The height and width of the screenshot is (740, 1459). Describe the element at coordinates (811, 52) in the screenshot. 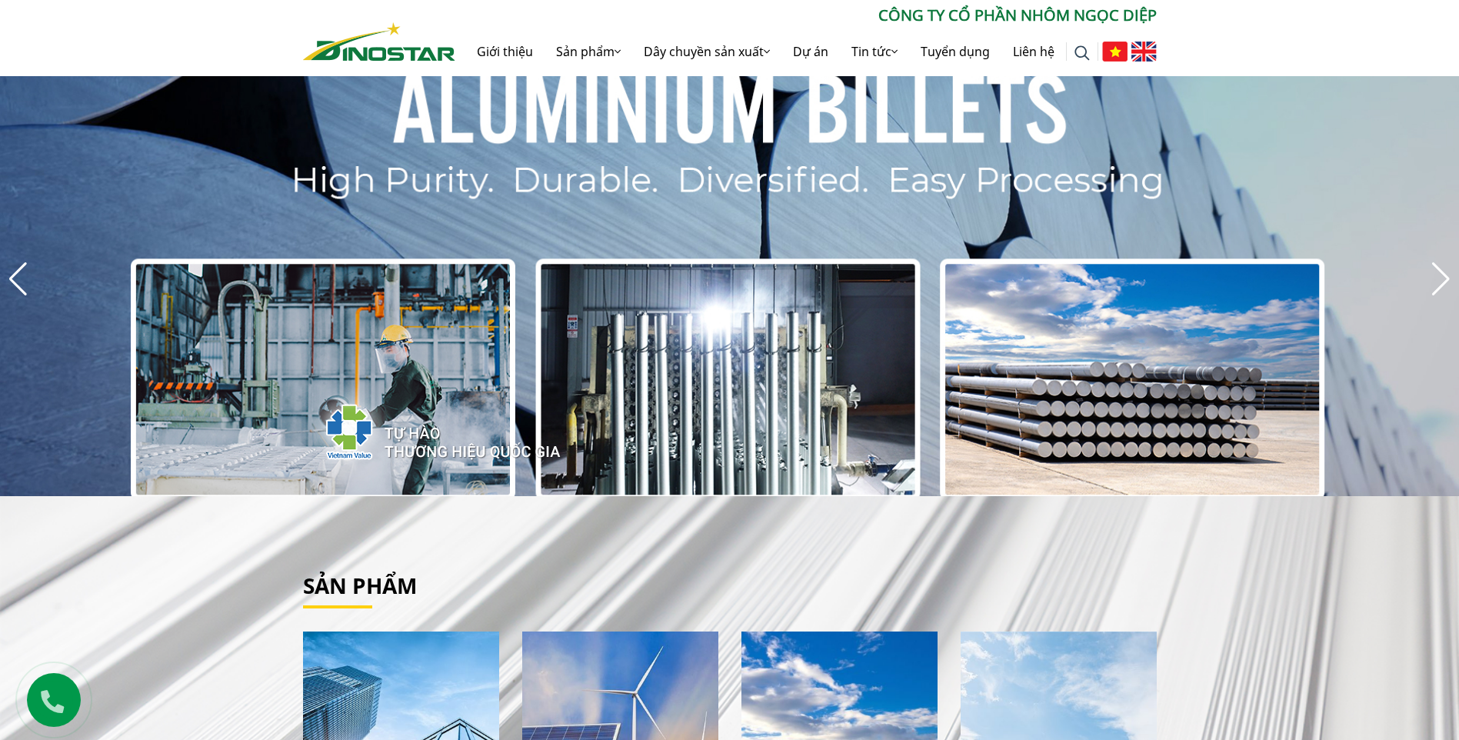

I see `a: Dự án` at that location.